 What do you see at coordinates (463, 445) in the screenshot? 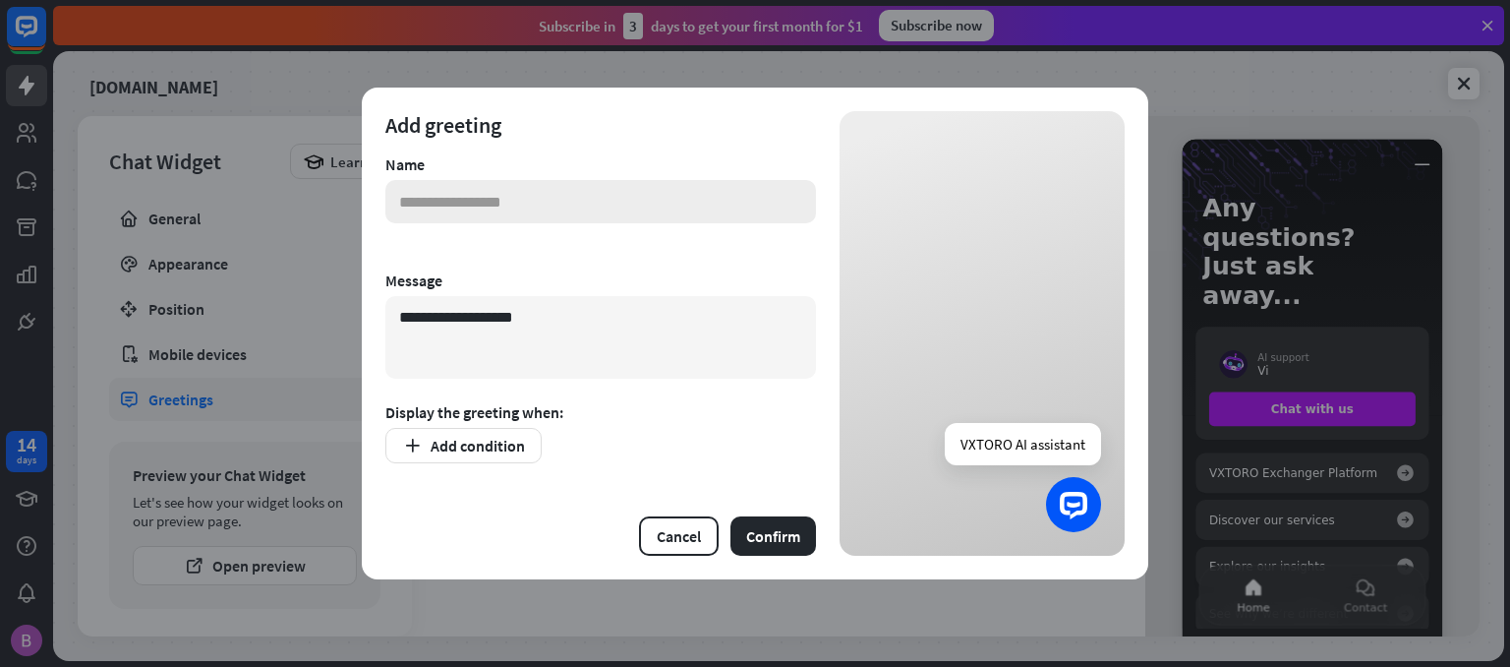
I see `button: Add condition` at bounding box center [463, 445].